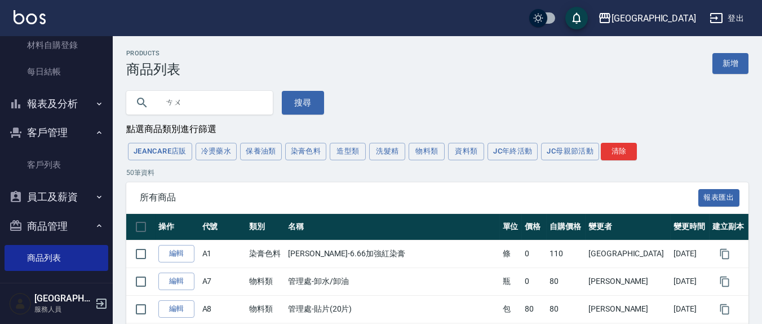 This screenshot has height=324, width=762. What do you see at coordinates (511, 281) in the screenshot?
I see `td: 瓶` at bounding box center [511, 281].